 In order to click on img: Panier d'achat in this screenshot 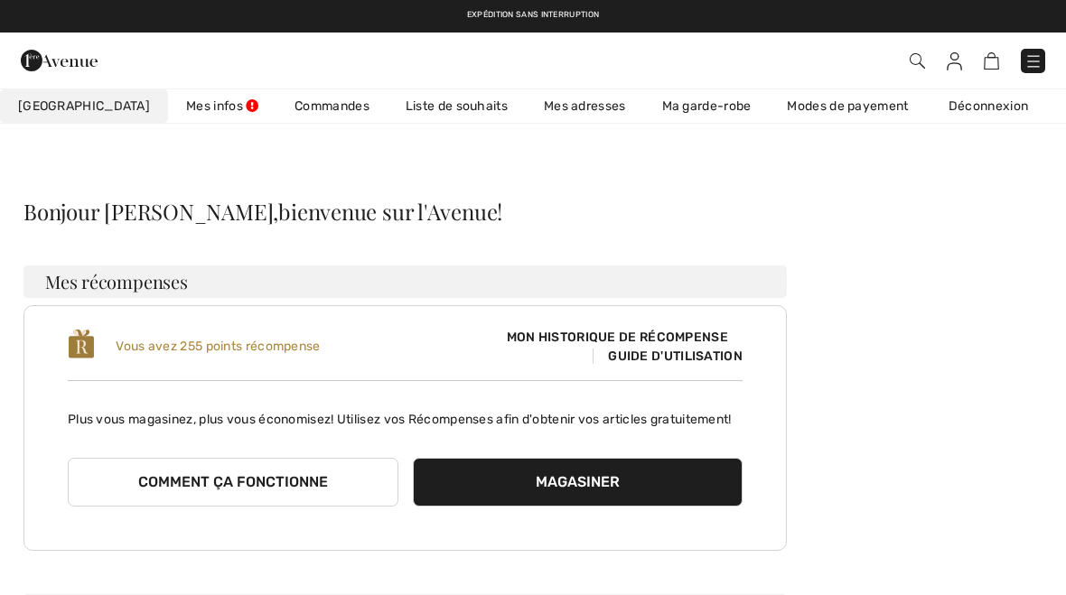, I will do `click(991, 61)`.